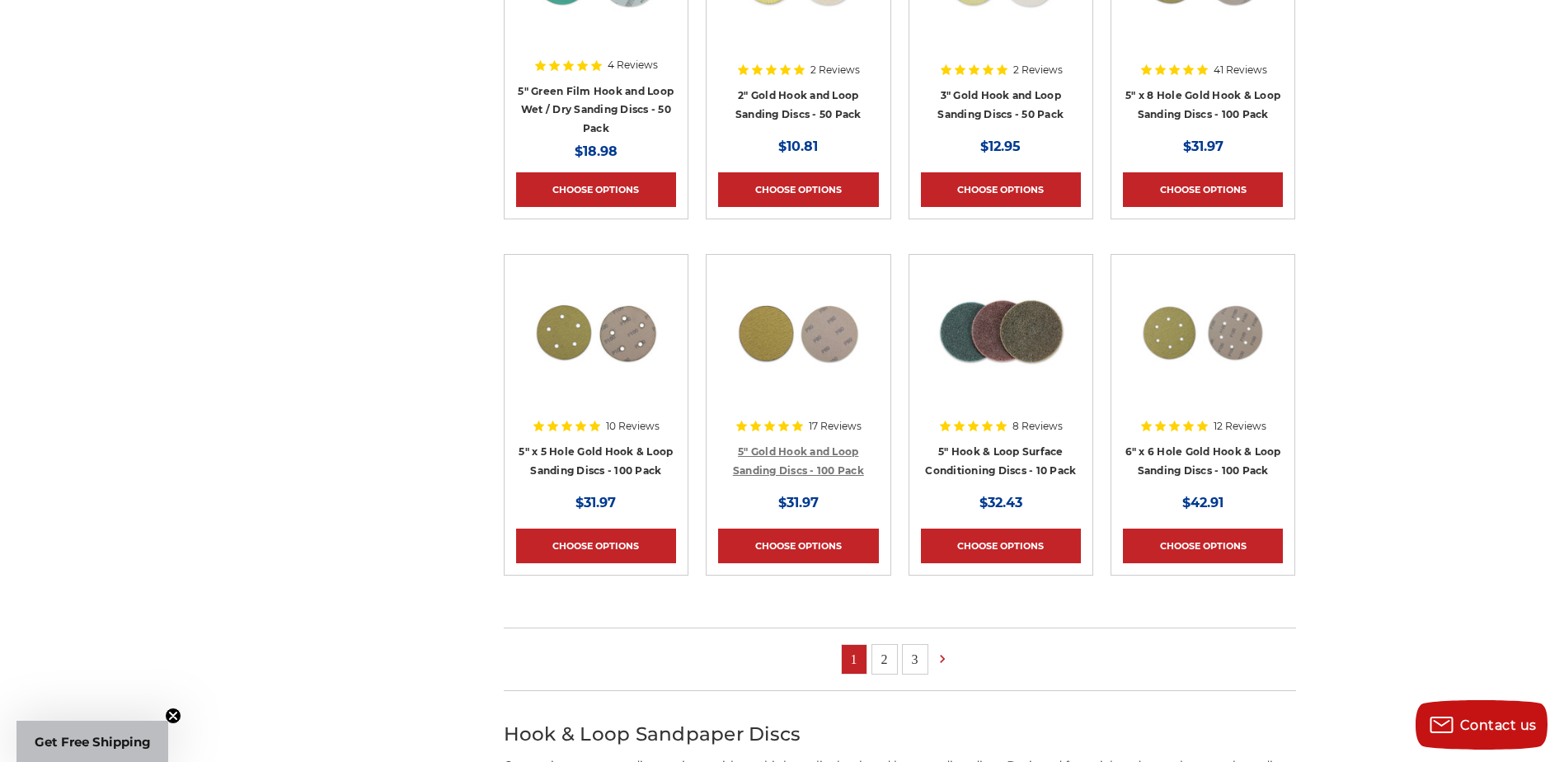 This screenshot has width=1564, height=762. Describe the element at coordinates (596, 151) in the screenshot. I see `span: $18.98` at that location.